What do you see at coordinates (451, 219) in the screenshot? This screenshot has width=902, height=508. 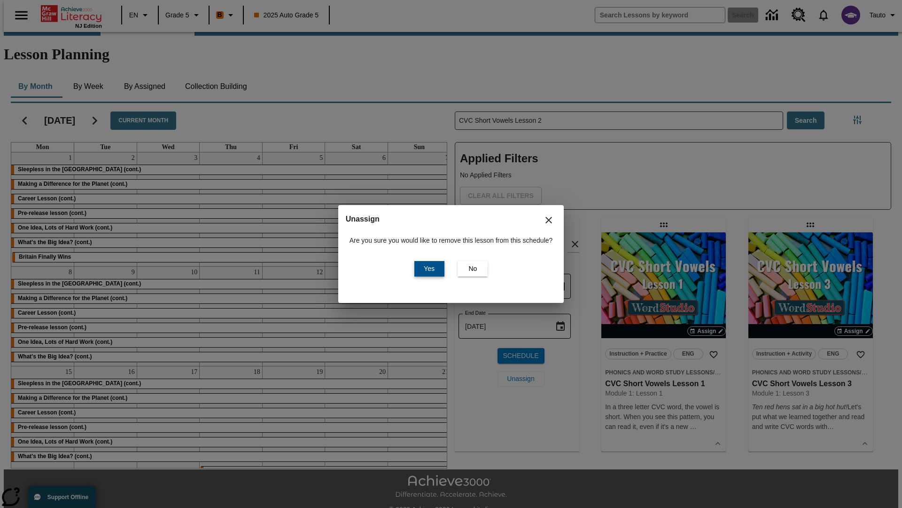 I see `h2: Unassign` at bounding box center [451, 219].